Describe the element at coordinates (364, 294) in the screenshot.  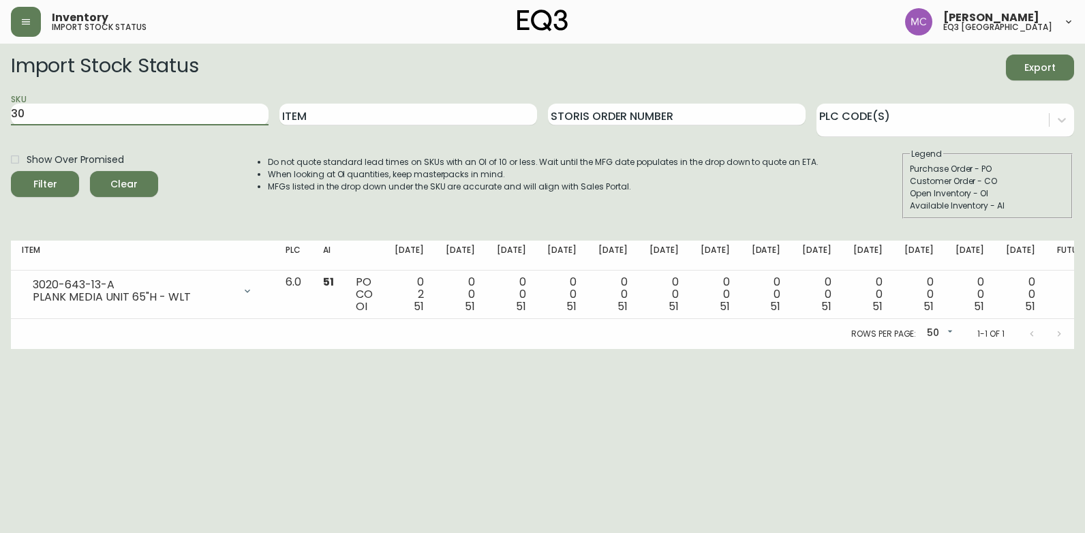
I see `div: PO CO` at that location.